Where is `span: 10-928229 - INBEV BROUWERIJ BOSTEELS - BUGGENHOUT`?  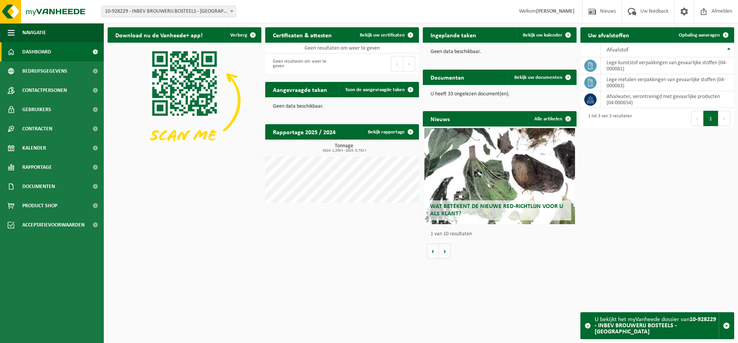 span: 10-928229 - INBEV BROUWERIJ BOSTEELS - BUGGENHOUT is located at coordinates (169, 12).